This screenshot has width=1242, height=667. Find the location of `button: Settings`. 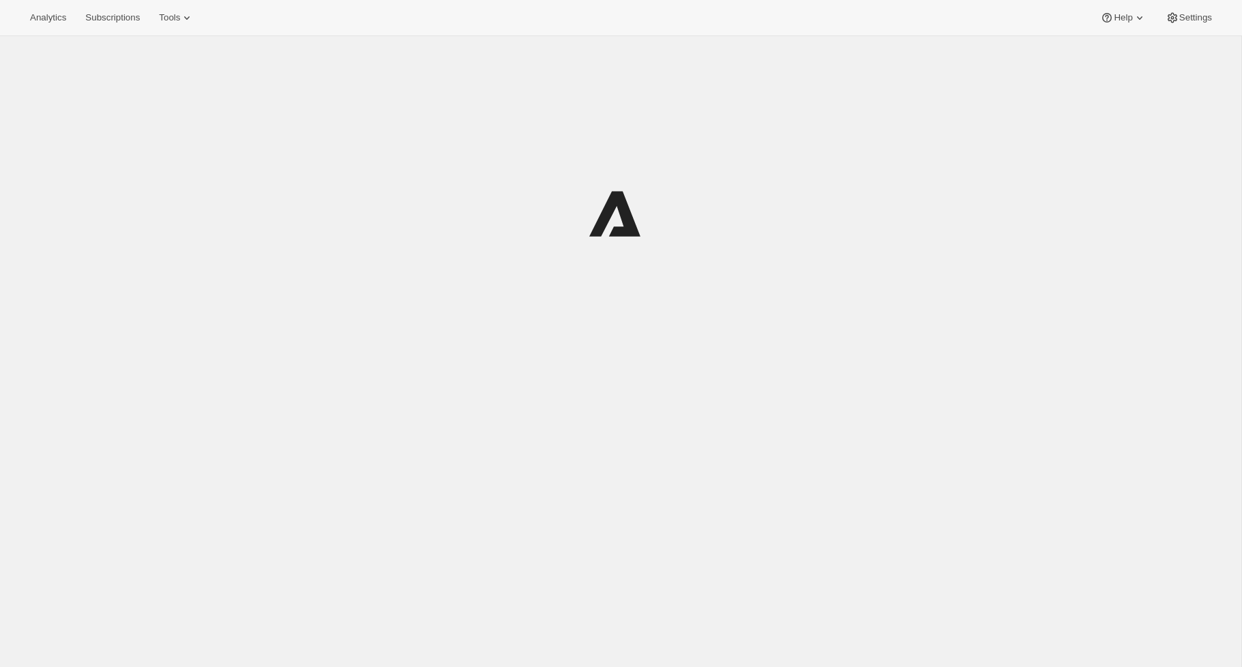

button: Settings is located at coordinates (1189, 18).